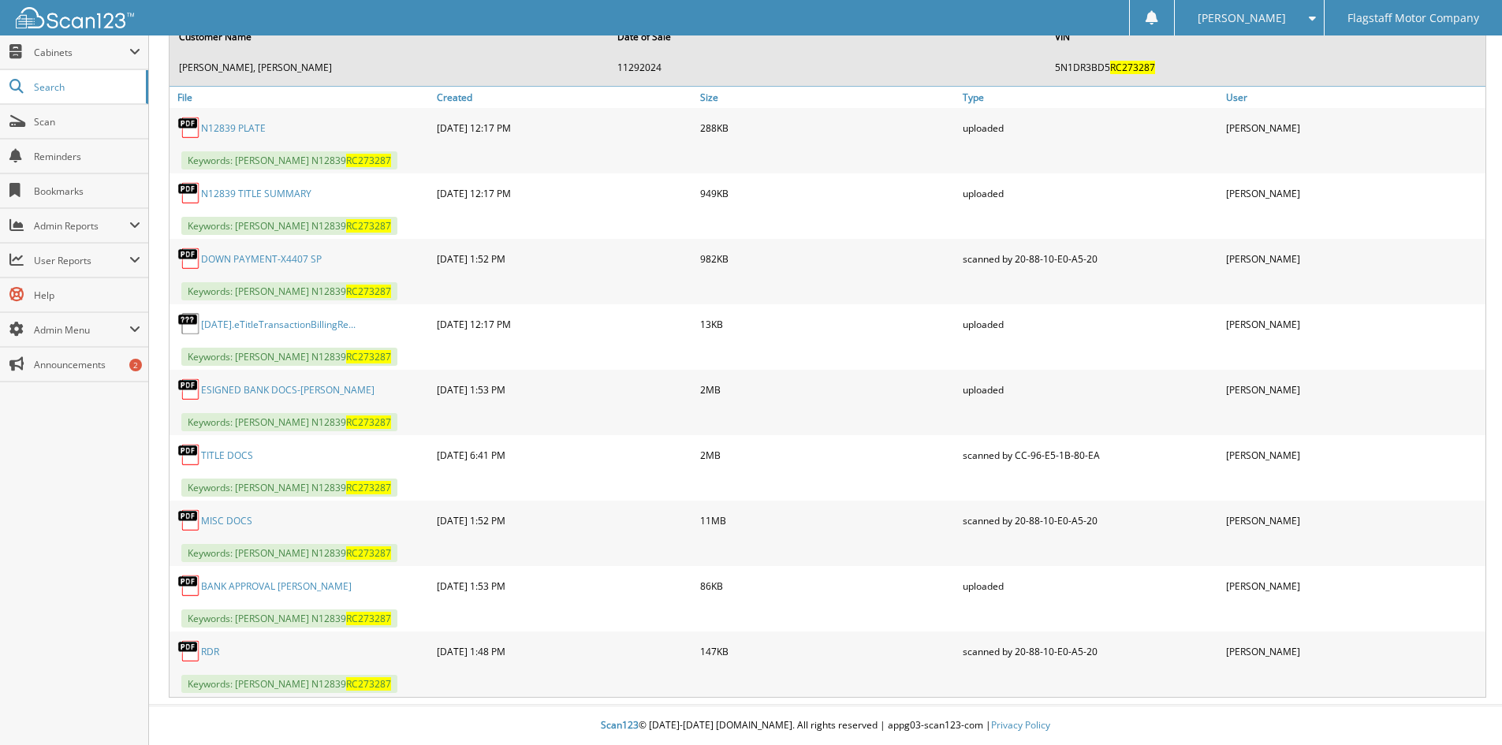  Describe the element at coordinates (1413, 18) in the screenshot. I see `span: Flagstaff Motor Company` at that location.